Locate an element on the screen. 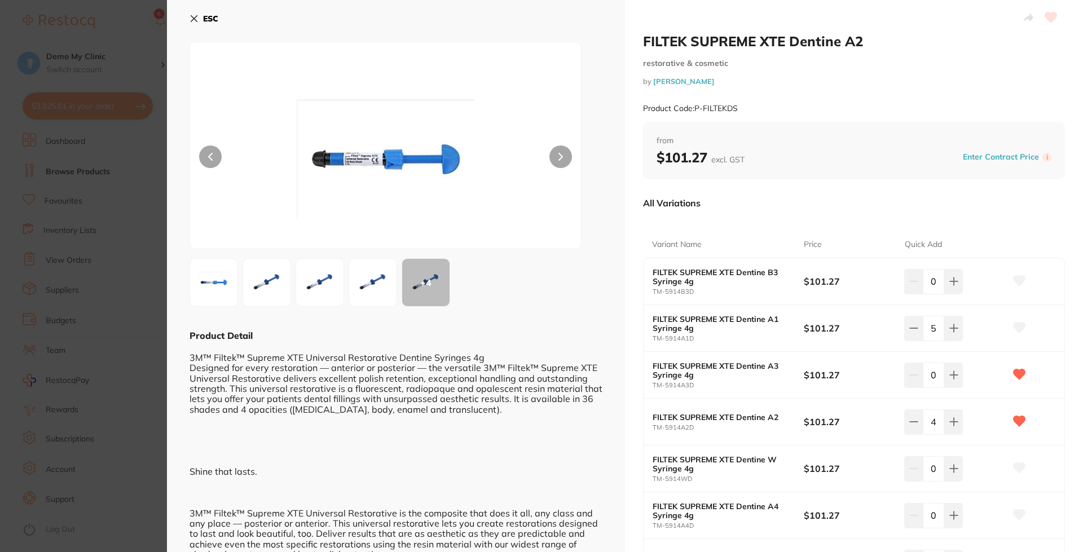 Image resolution: width=1083 pixels, height=552 pixels. label: i is located at coordinates (1047, 157).